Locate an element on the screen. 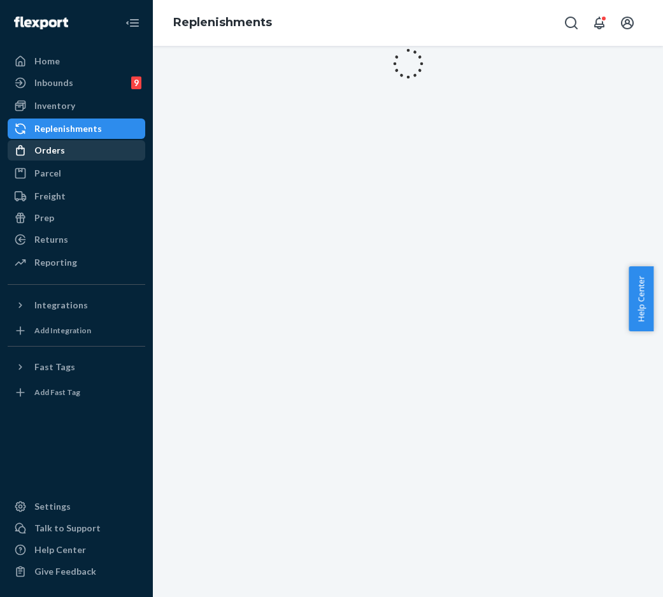 The image size is (663, 597). button: Integrations is located at coordinates (76, 305).